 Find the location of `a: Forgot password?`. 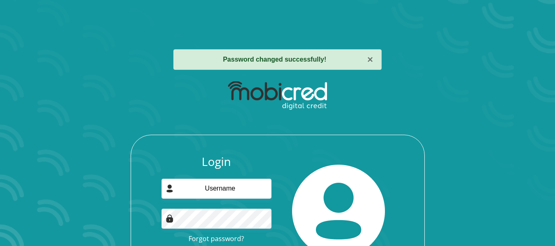

a: Forgot password? is located at coordinates (216, 239).